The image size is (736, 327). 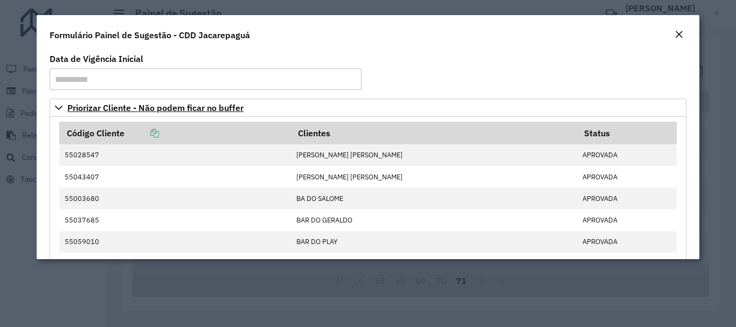 What do you see at coordinates (368, 108) in the screenshot?
I see `a: Priorizar Cliente - Não podem ficar no buffer` at bounding box center [368, 108].